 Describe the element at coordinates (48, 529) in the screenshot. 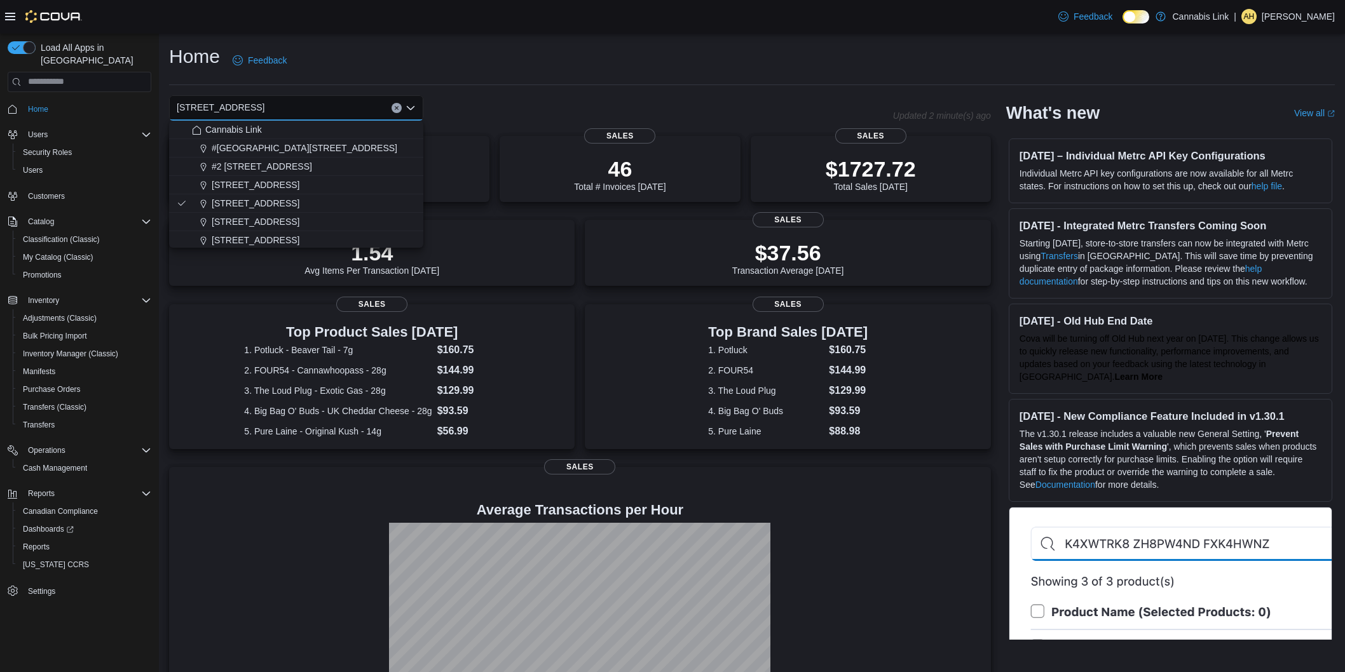

I see `span: Dashboards` at that location.